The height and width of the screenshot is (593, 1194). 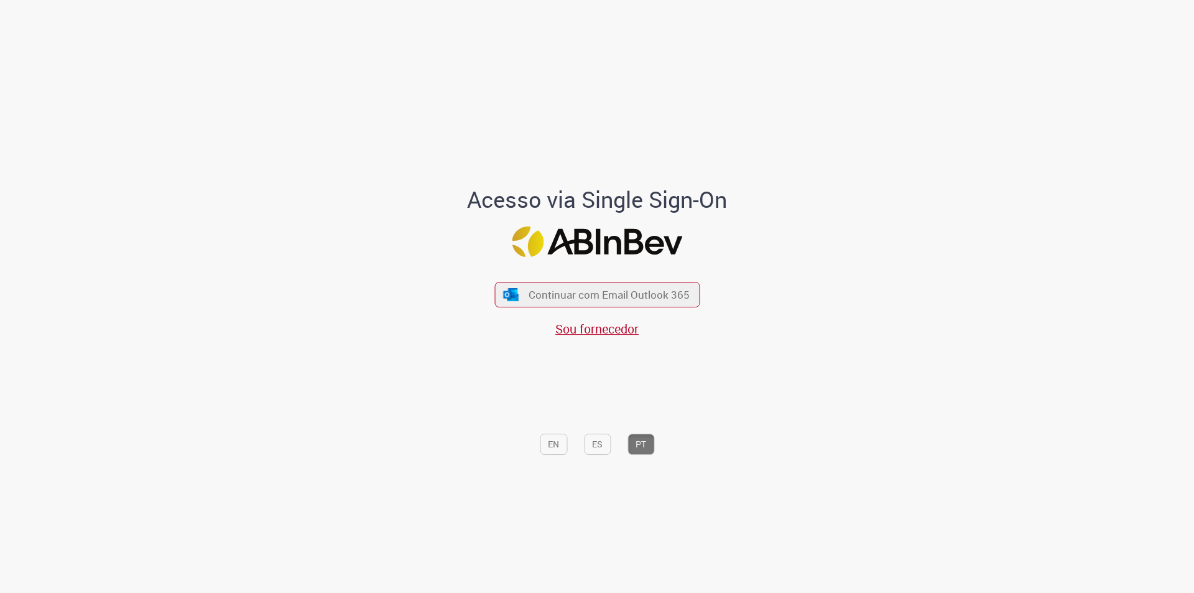 What do you see at coordinates (597, 241) in the screenshot?
I see `img: Logo ABInBev` at bounding box center [597, 241].